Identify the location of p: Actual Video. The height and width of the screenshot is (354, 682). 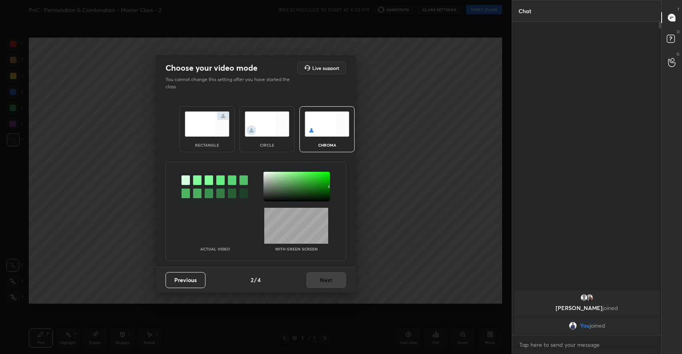
(215, 249).